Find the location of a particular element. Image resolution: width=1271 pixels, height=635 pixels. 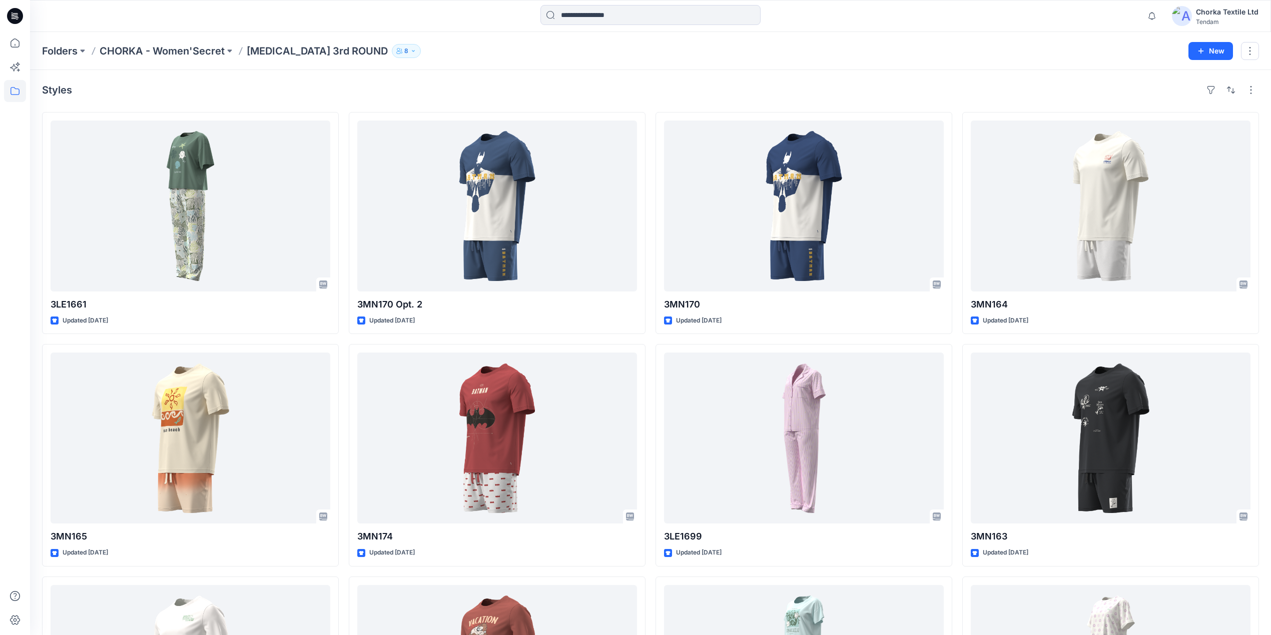

p: 3MN174 is located at coordinates (497, 537).